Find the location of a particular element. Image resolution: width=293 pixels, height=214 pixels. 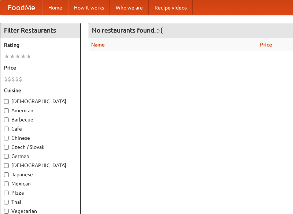

label: German is located at coordinates (40, 156).